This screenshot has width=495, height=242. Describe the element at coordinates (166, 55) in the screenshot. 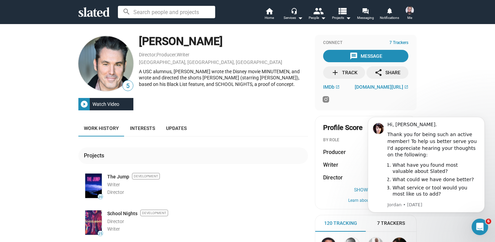

I see `a: Producer` at that location.